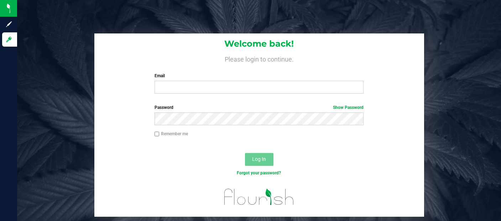 The image size is (501, 221). Describe the element at coordinates (348, 107) in the screenshot. I see `a: Show Password` at that location.